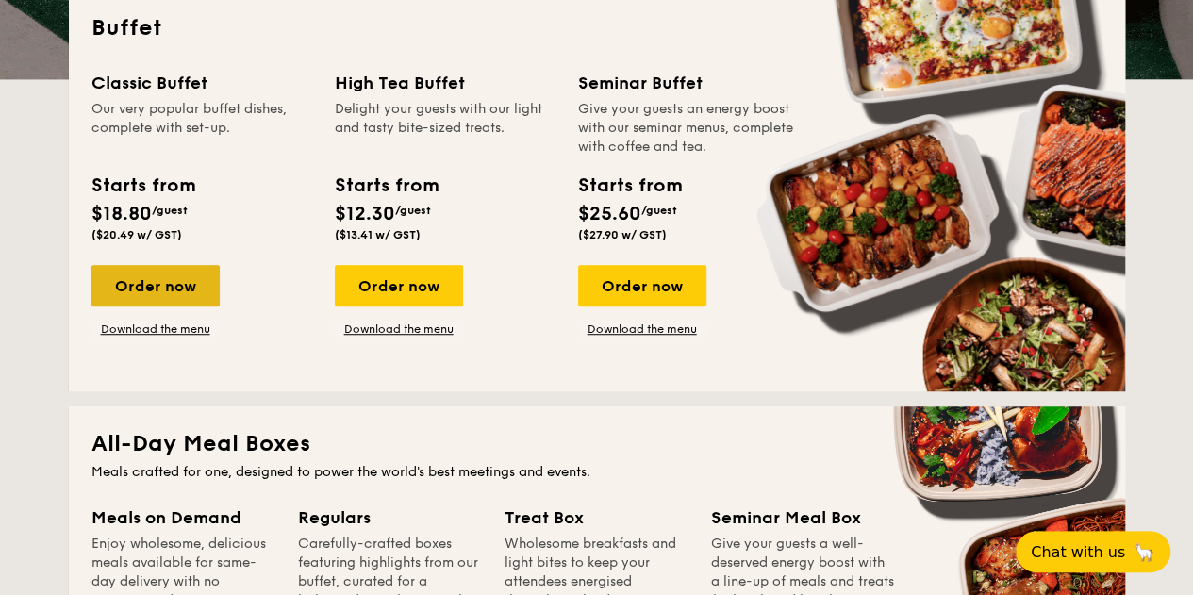 The image size is (1193, 595). I want to click on div: Seminar Buffet, so click(689, 83).